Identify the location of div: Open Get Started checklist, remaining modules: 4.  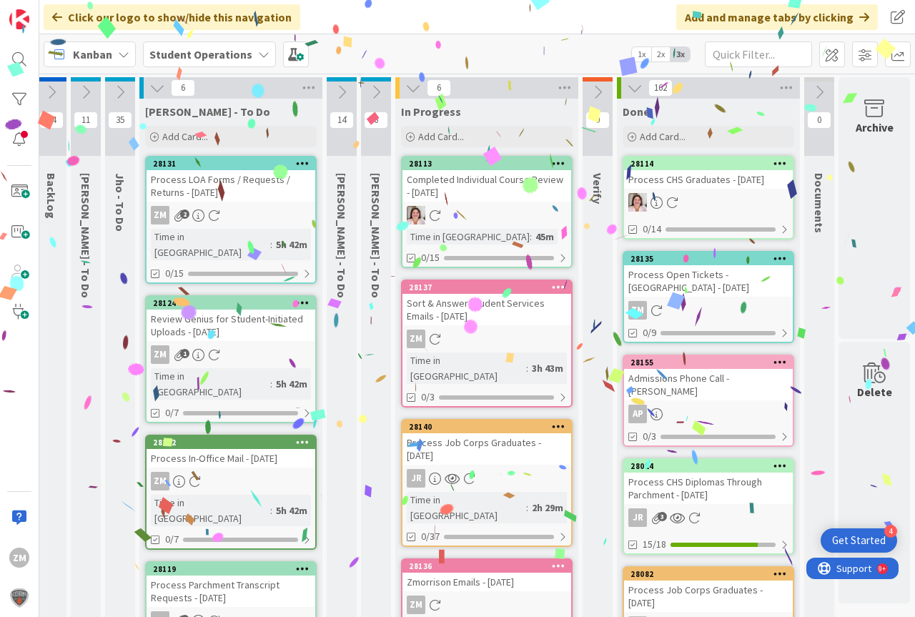
(858, 540).